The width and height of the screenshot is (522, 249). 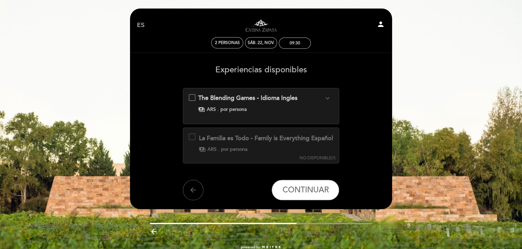 I want to click on div: La Familia es Todo - Family is Everything Español, so click(x=266, y=139).